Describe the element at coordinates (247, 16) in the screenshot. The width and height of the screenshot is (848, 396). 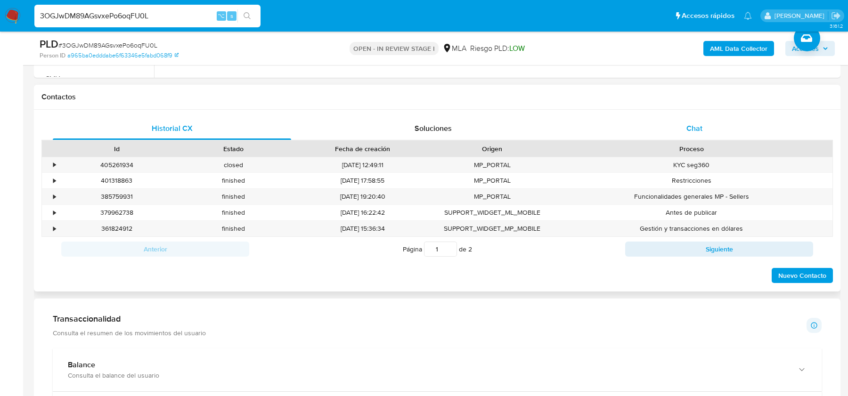
I see `button: search-icon` at that location.